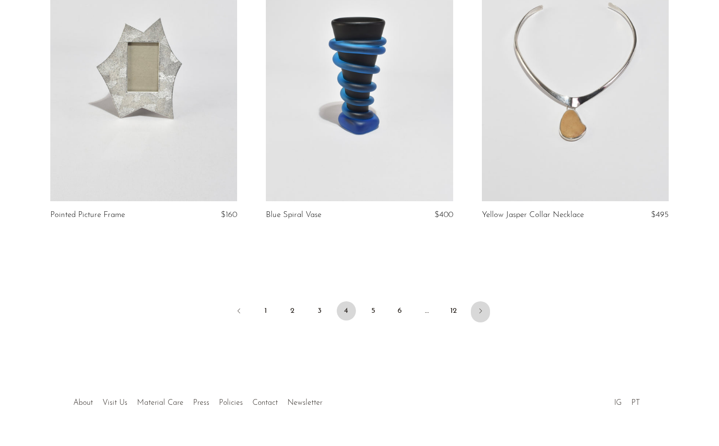 The height and width of the screenshot is (446, 719). I want to click on span: $160, so click(229, 215).